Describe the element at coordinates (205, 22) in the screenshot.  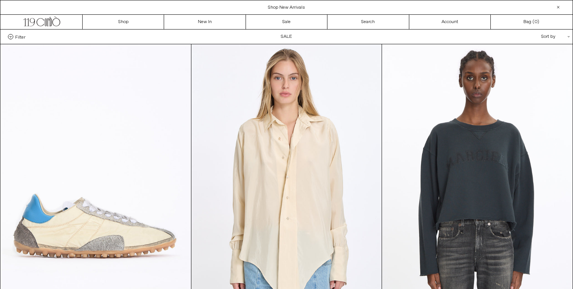
I see `a: New In` at that location.